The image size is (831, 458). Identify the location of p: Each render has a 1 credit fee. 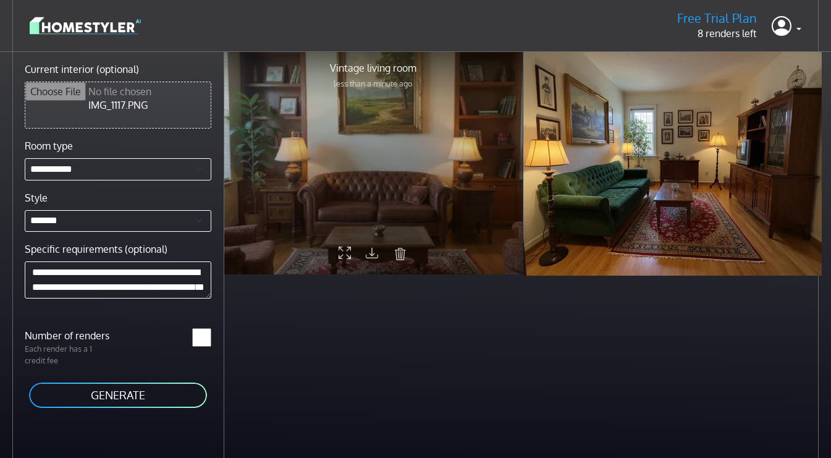
(67, 355).